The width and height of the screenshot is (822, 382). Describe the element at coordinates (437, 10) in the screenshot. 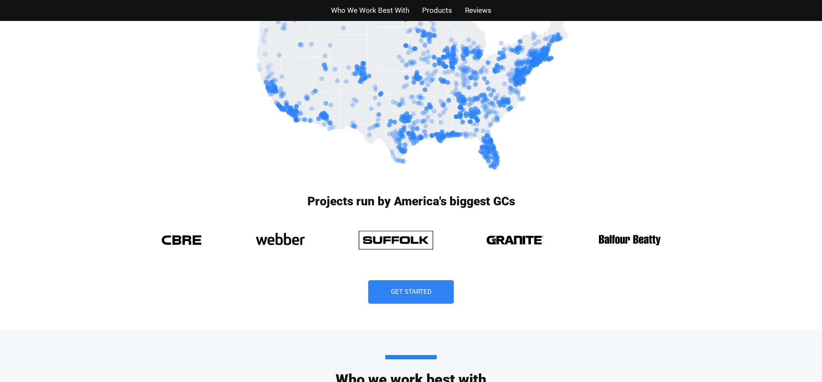

I see `span: Products` at that location.